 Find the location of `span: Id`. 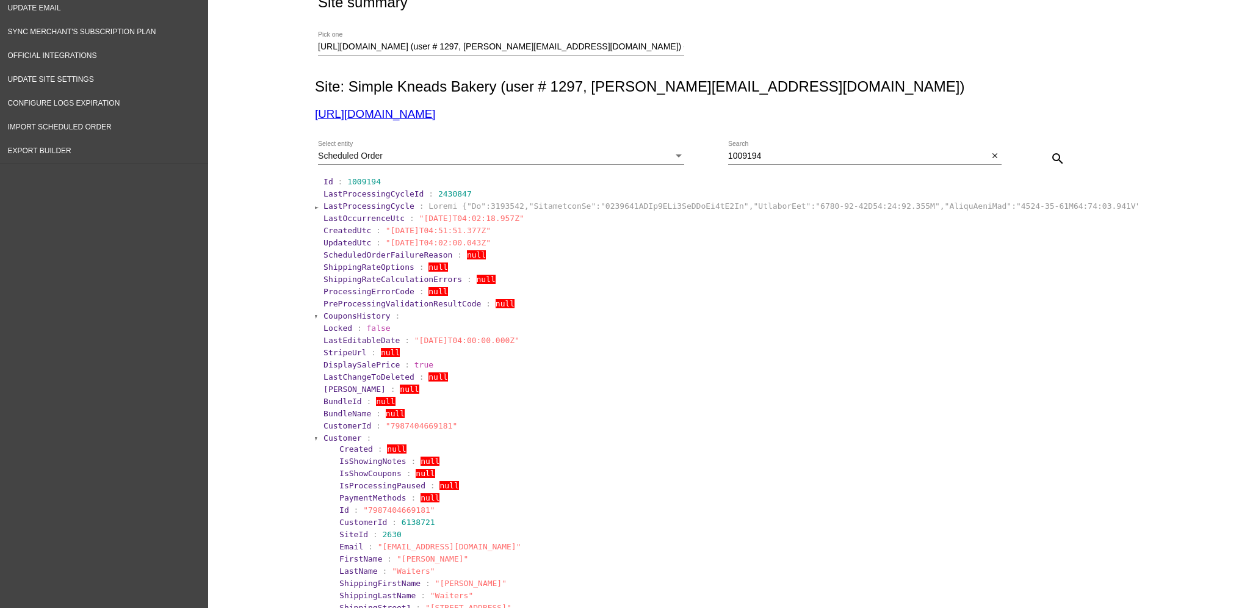

span: Id is located at coordinates (328, 181).